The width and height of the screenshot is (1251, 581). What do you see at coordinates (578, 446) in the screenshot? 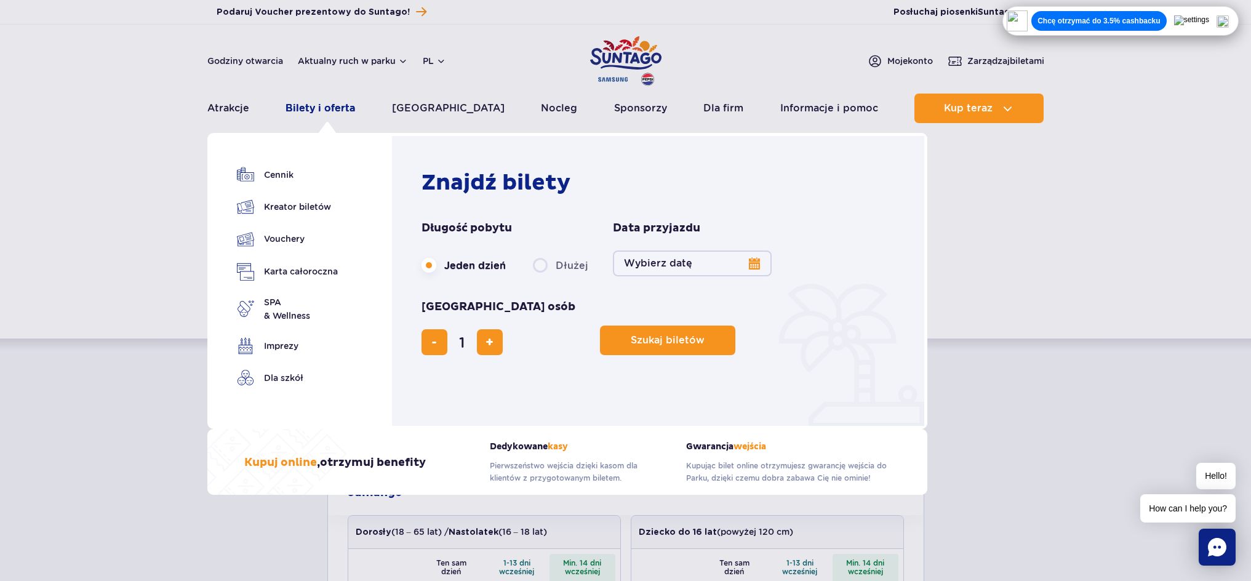
I see `strong: Dedykowane` at bounding box center [578, 446].